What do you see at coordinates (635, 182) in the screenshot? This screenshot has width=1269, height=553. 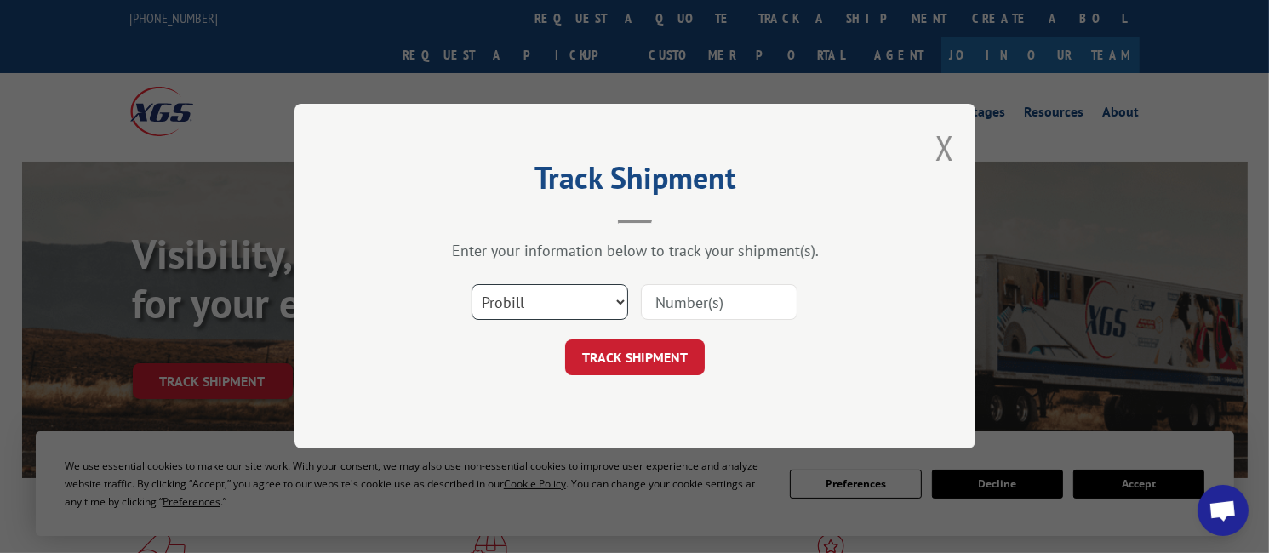 I see `h2: Track Shipment` at bounding box center [635, 182].